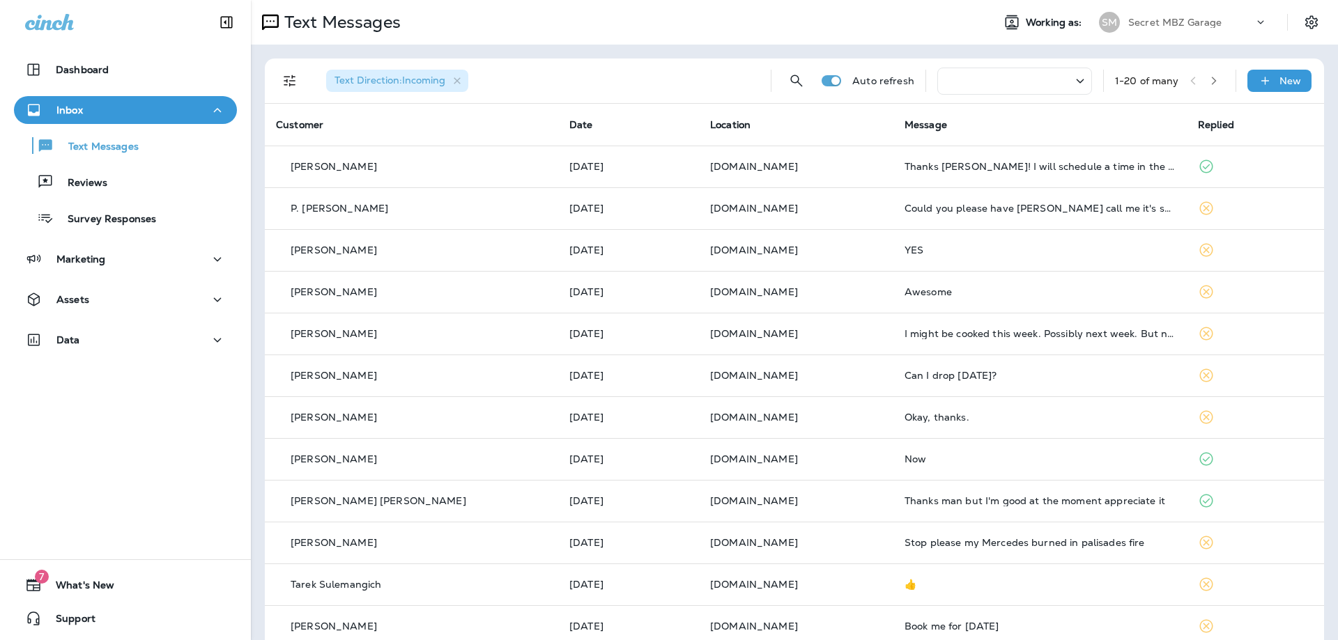 This screenshot has width=1338, height=640. What do you see at coordinates (1312, 22) in the screenshot?
I see `button: Settings` at bounding box center [1312, 22].